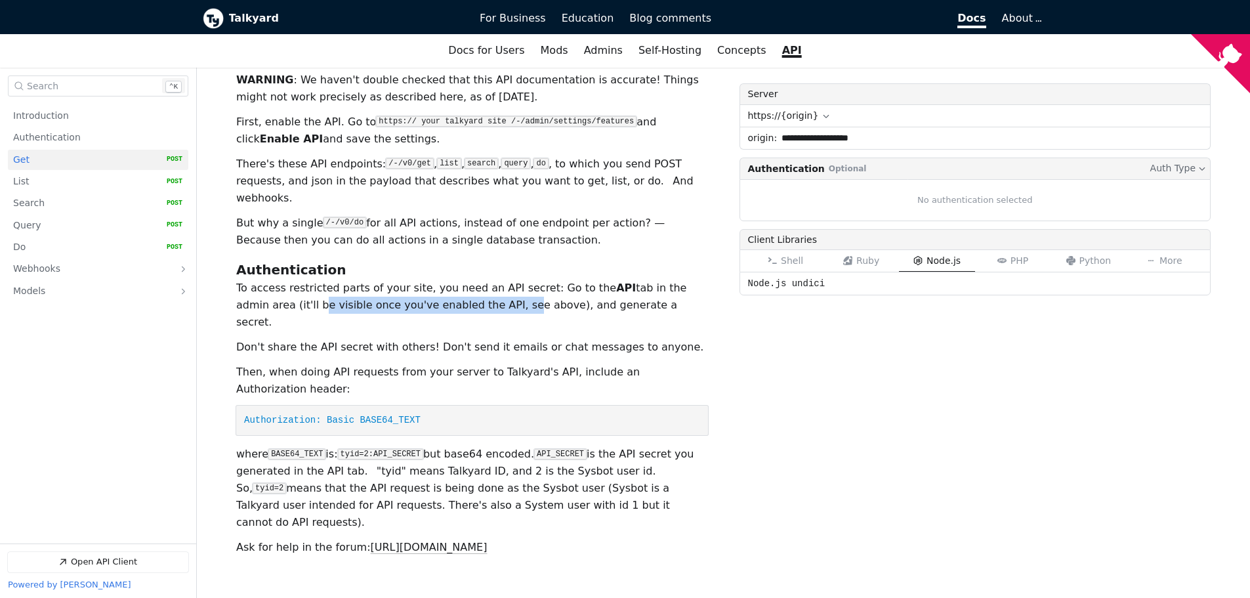  I want to click on code: /-/v0/do, so click(345, 222).